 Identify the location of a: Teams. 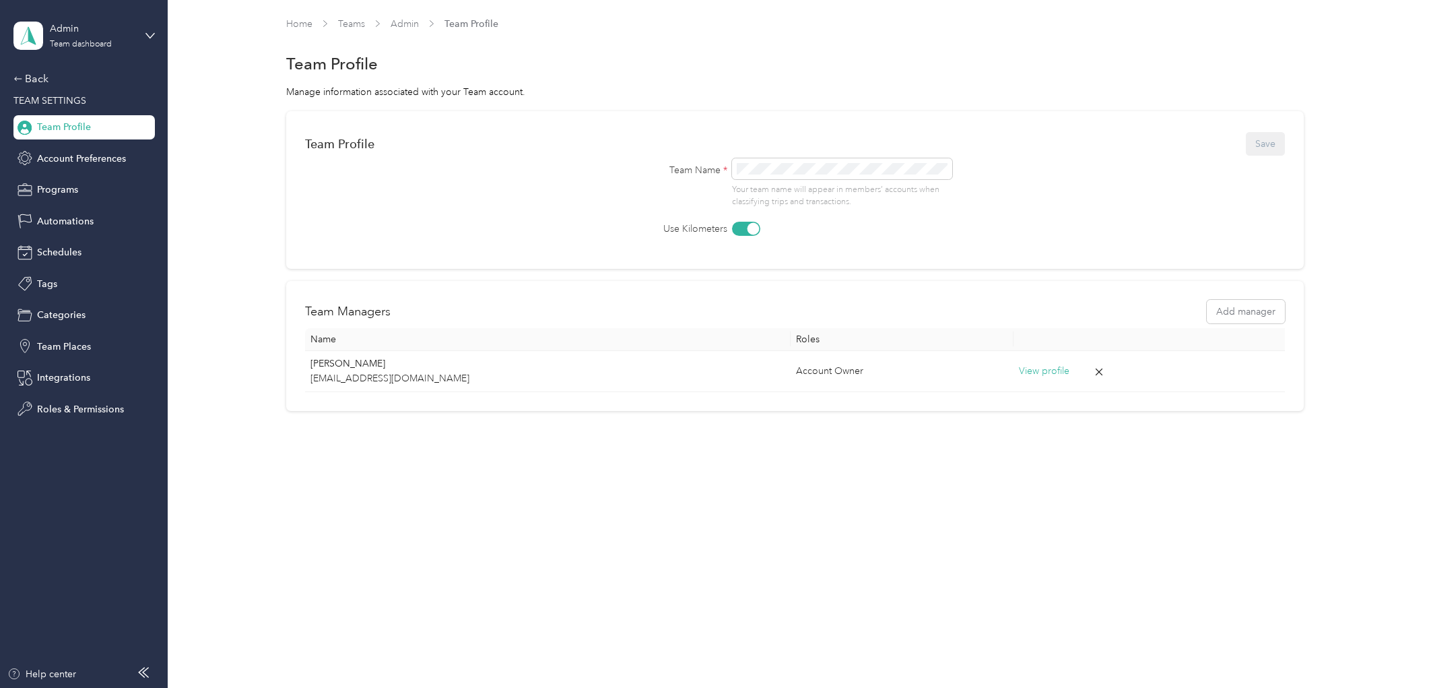
(352, 24).